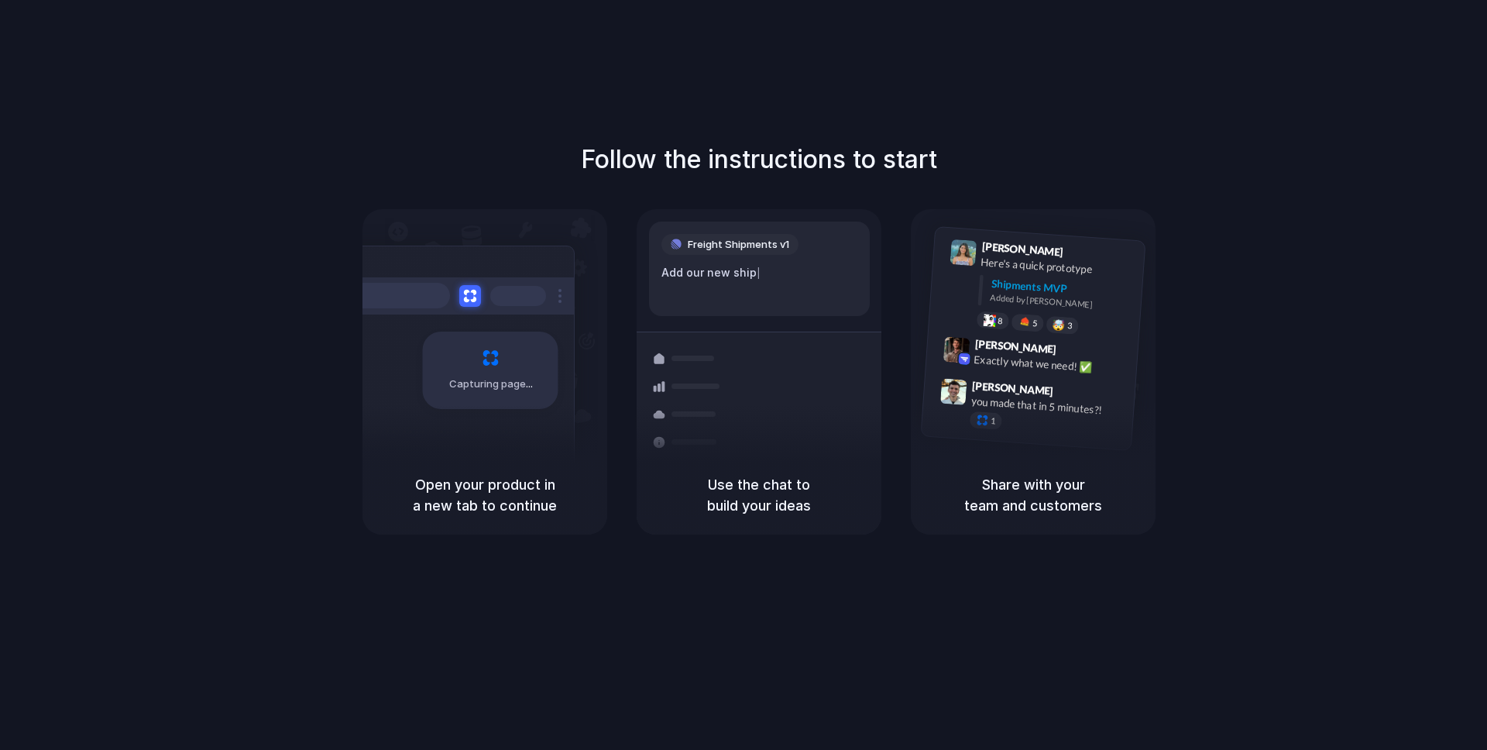  I want to click on span: Capturing page, so click(492, 384).